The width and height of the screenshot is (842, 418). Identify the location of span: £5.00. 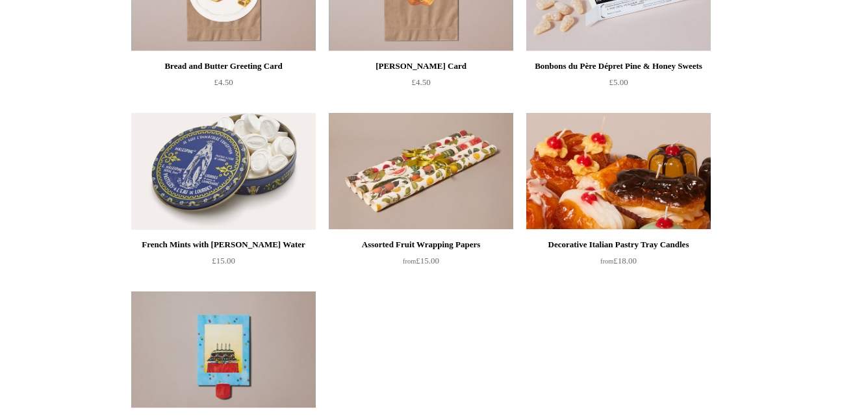
(618, 82).